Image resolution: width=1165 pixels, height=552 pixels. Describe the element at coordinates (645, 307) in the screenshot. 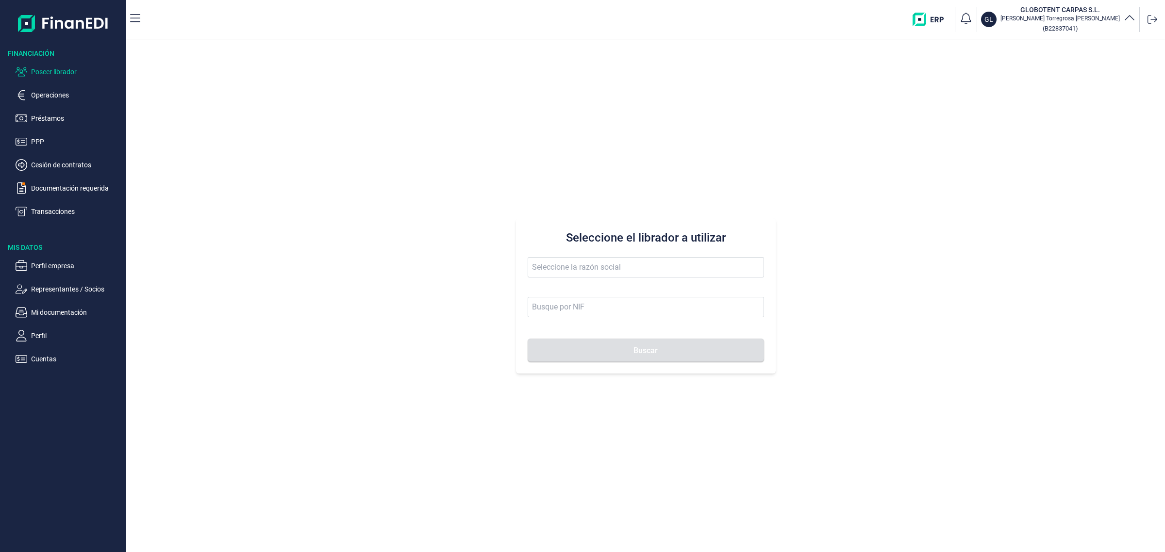

I see `input: Busque por NIF` at that location.